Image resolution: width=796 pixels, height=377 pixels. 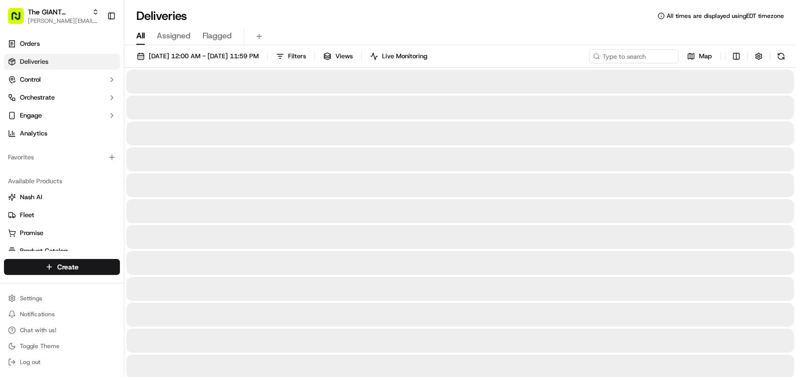 I want to click on span: Nash AI, so click(x=31, y=197).